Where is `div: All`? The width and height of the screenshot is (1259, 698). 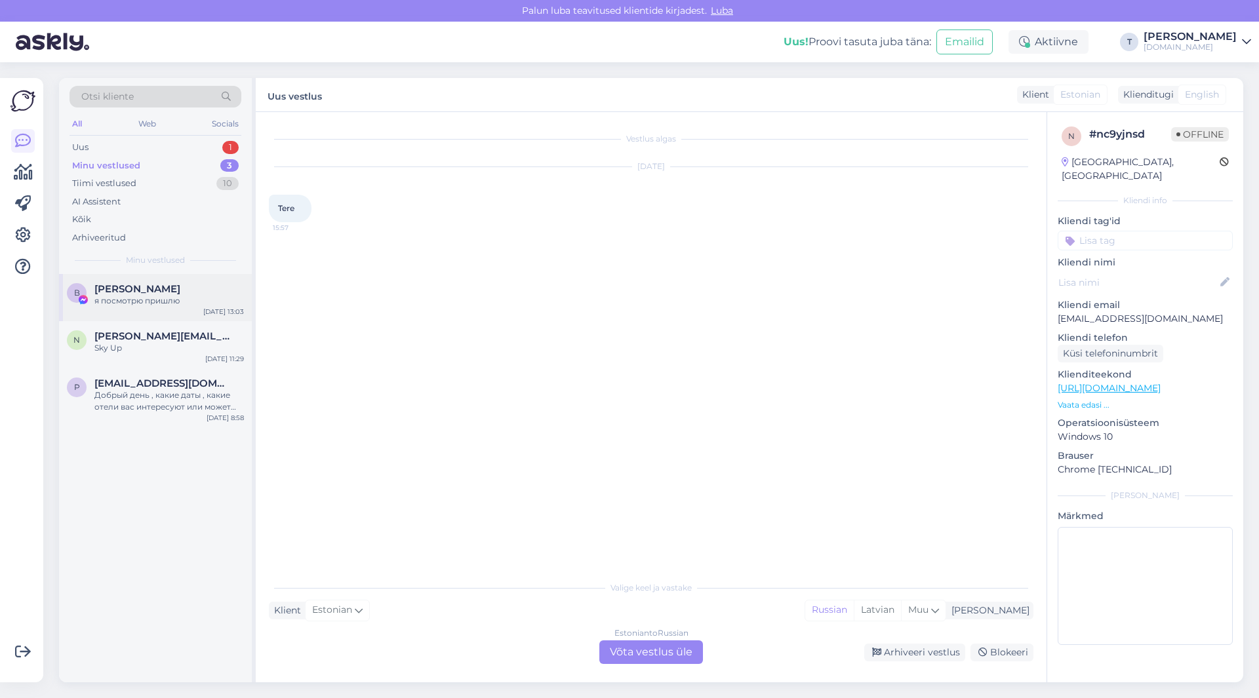 div: All is located at coordinates (77, 124).